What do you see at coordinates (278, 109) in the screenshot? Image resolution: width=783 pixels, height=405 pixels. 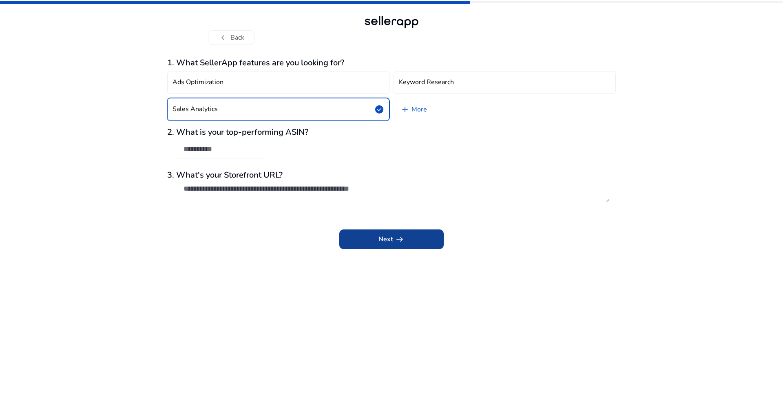 I see `button: Sales Analyticscheck_circle` at bounding box center [278, 109].